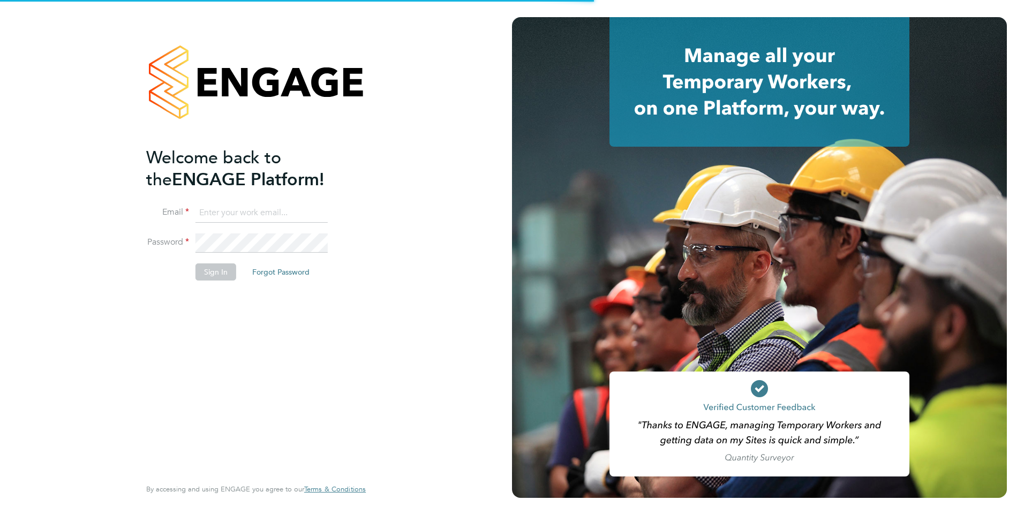  I want to click on span: Terms & Conditions, so click(335, 489).